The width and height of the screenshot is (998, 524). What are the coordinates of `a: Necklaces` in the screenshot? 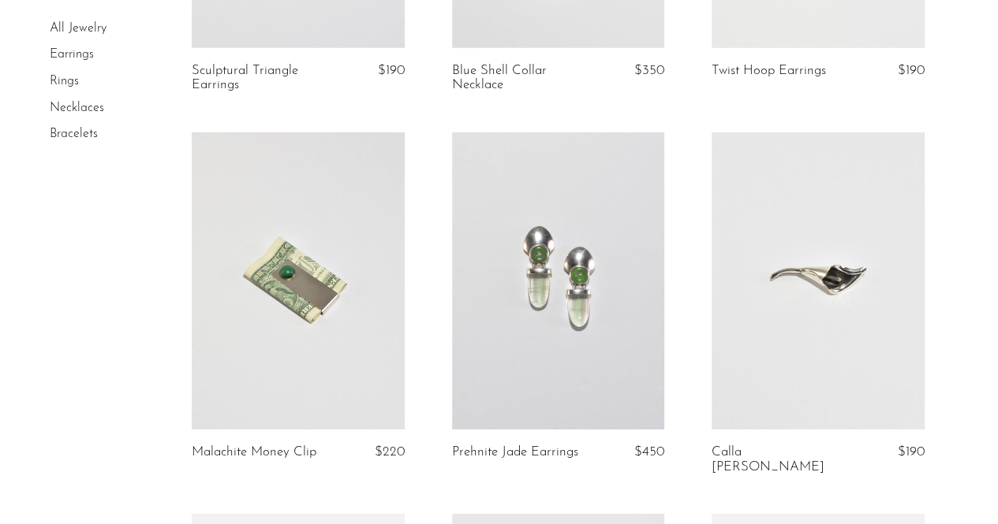 It's located at (77, 108).